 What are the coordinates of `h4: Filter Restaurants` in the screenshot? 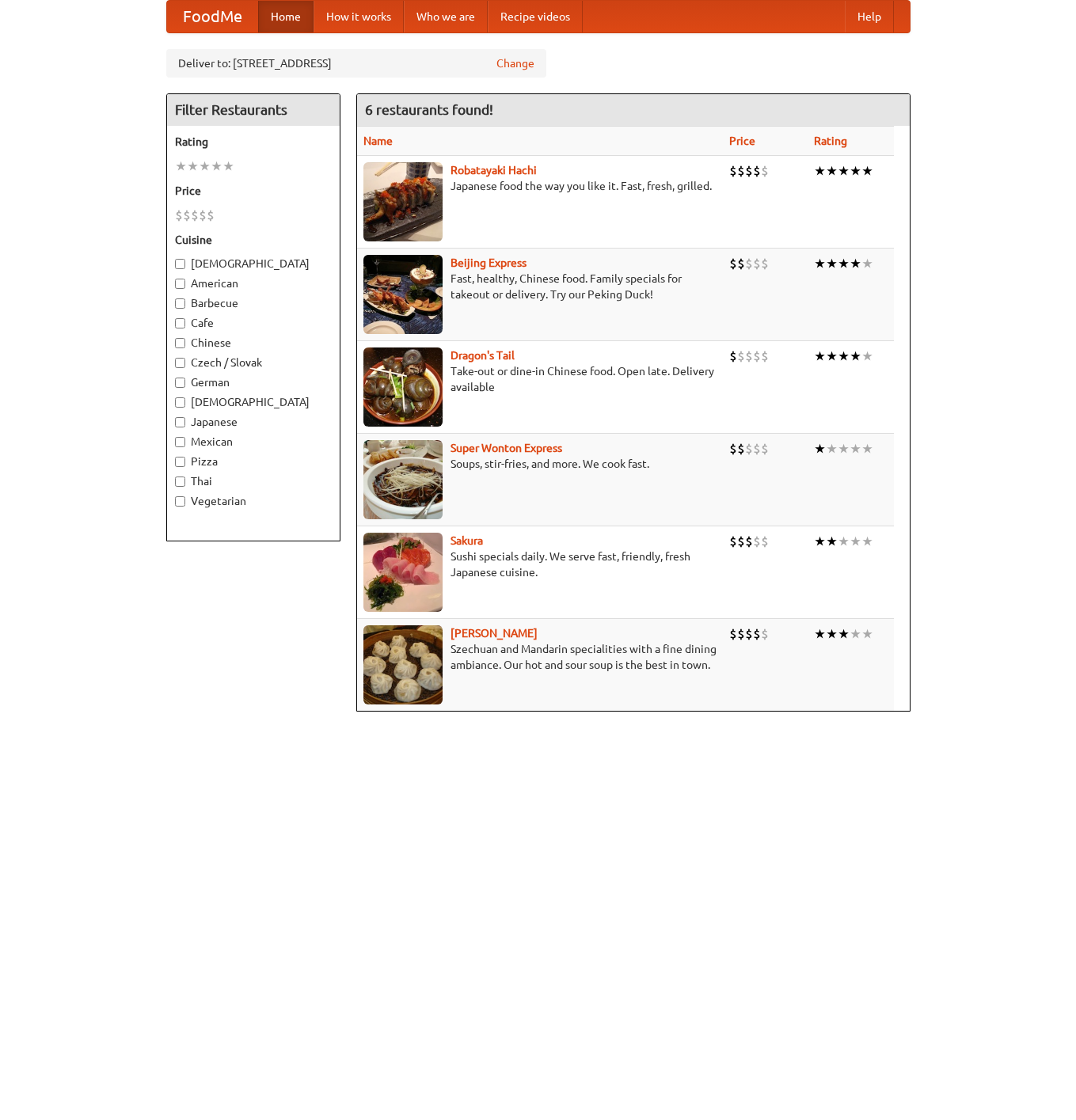 It's located at (254, 110).